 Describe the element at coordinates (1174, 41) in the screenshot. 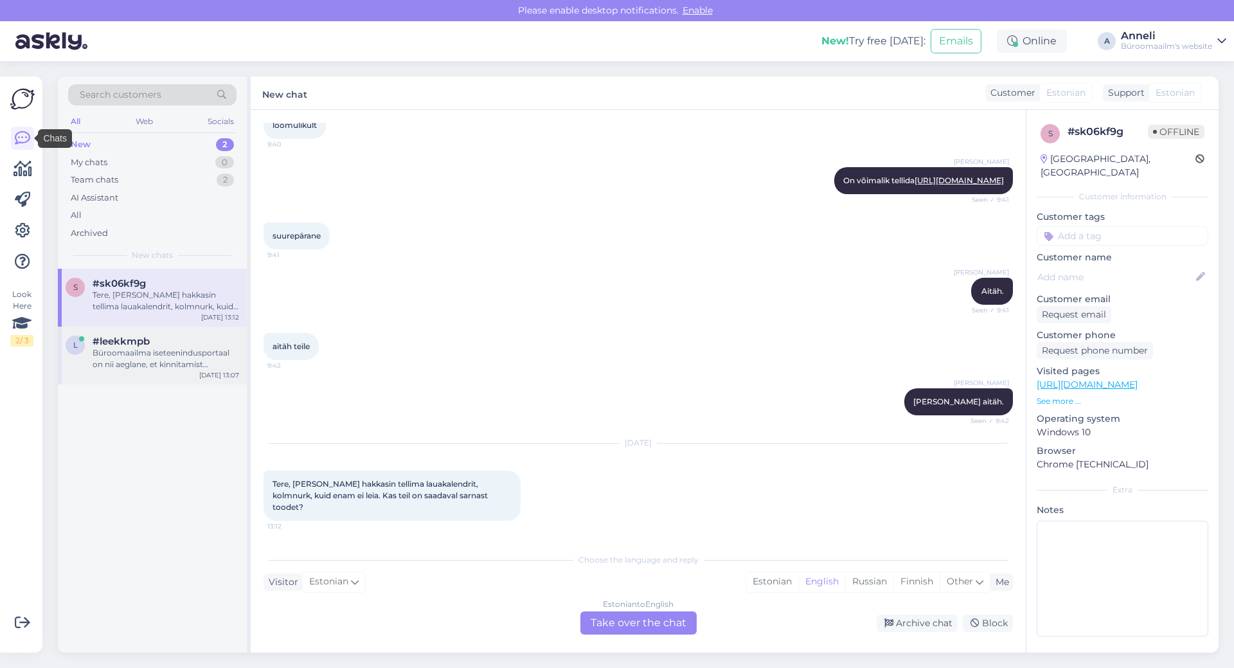

I see `a: AnneliBüroomaailm's website` at that location.